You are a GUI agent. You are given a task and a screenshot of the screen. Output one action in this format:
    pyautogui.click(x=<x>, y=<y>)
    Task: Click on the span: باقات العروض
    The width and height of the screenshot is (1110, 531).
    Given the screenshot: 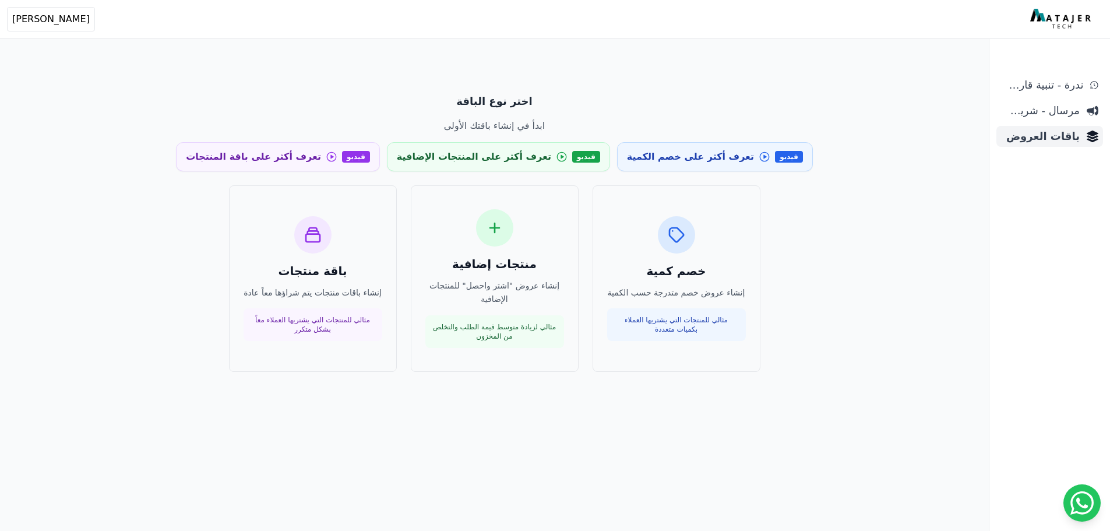 What is the action you would take?
    pyautogui.click(x=1040, y=136)
    